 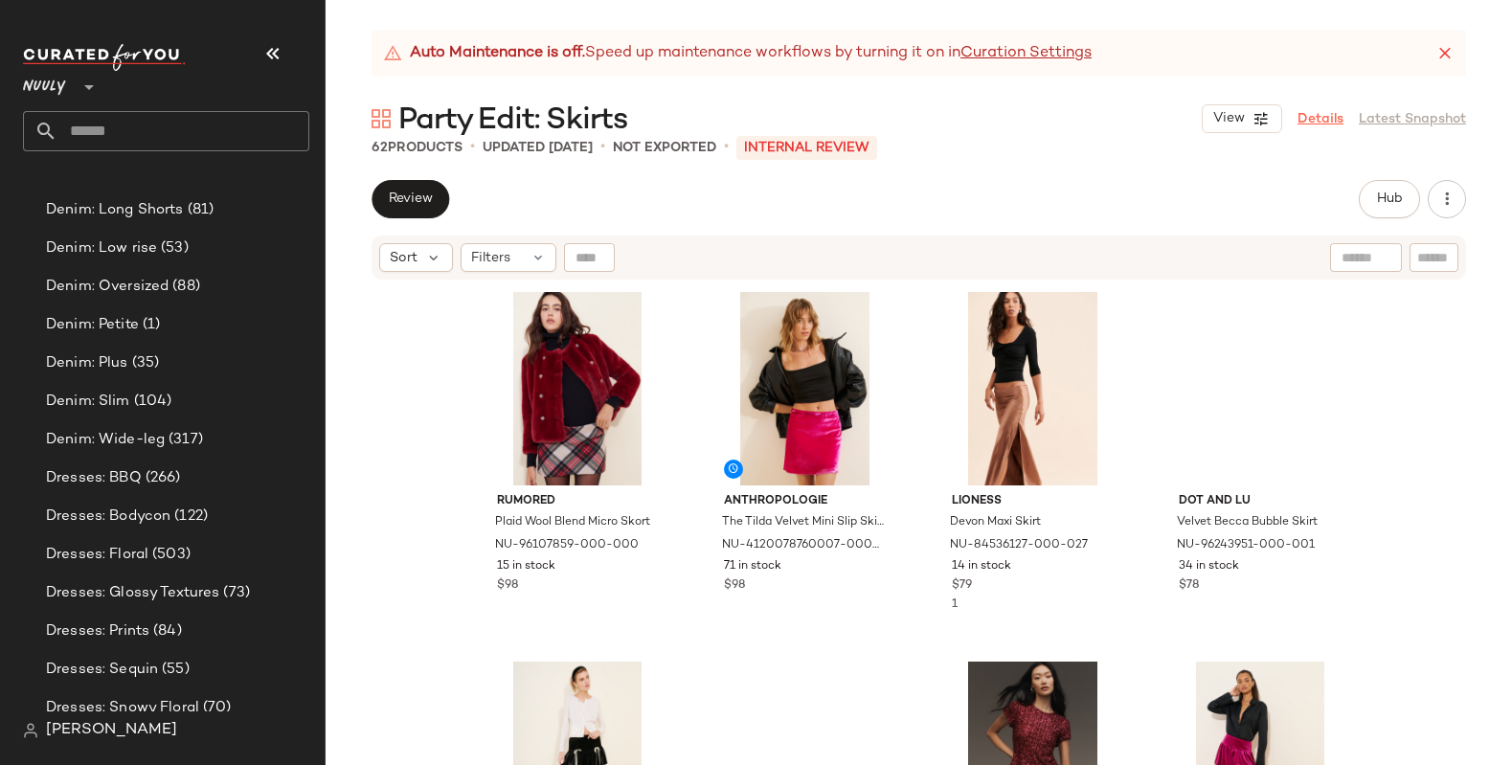 What do you see at coordinates (104, 57) in the screenshot?
I see `img: cfy_white_logo.C9jOOHJF.svg` at bounding box center [104, 57].